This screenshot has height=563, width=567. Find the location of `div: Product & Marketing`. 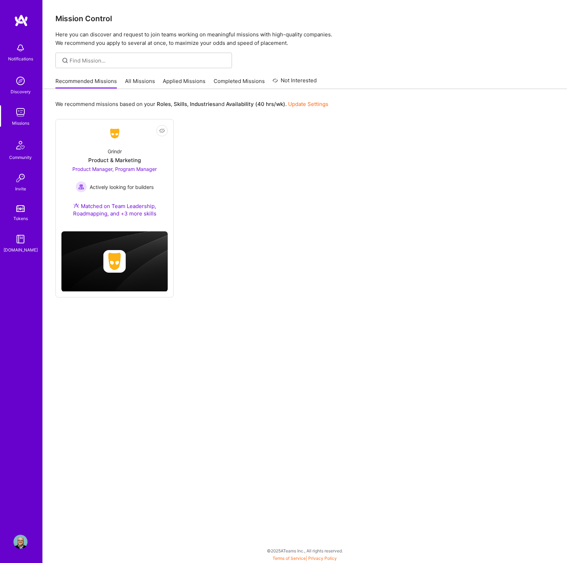

div: Product & Marketing is located at coordinates (114, 160).